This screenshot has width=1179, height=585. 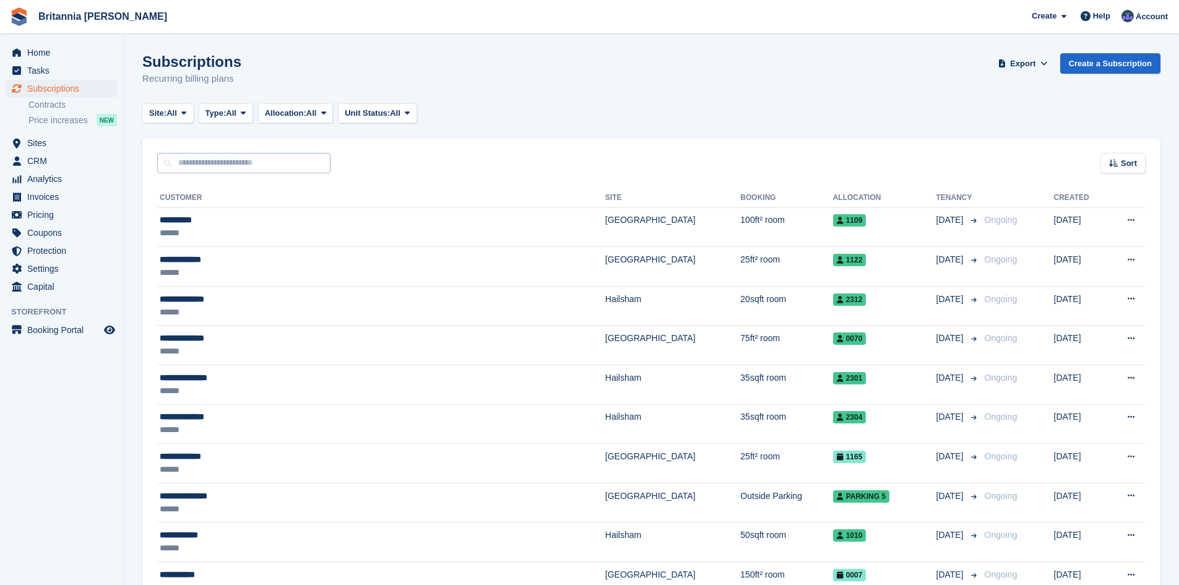 I want to click on span: Help, so click(x=1101, y=16).